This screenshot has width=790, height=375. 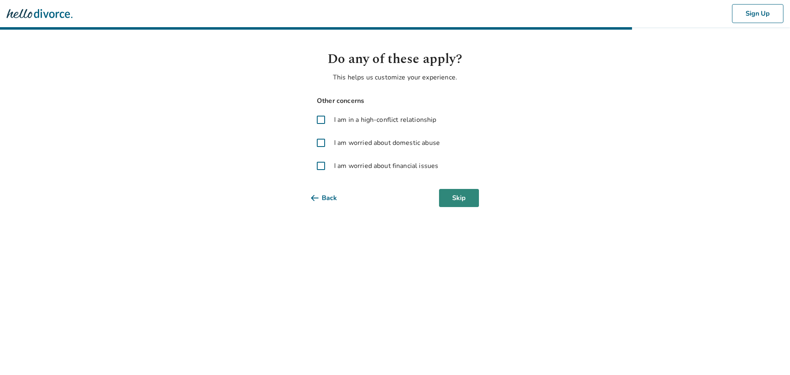 What do you see at coordinates (395, 101) in the screenshot?
I see `span: Other concerns` at bounding box center [395, 101].